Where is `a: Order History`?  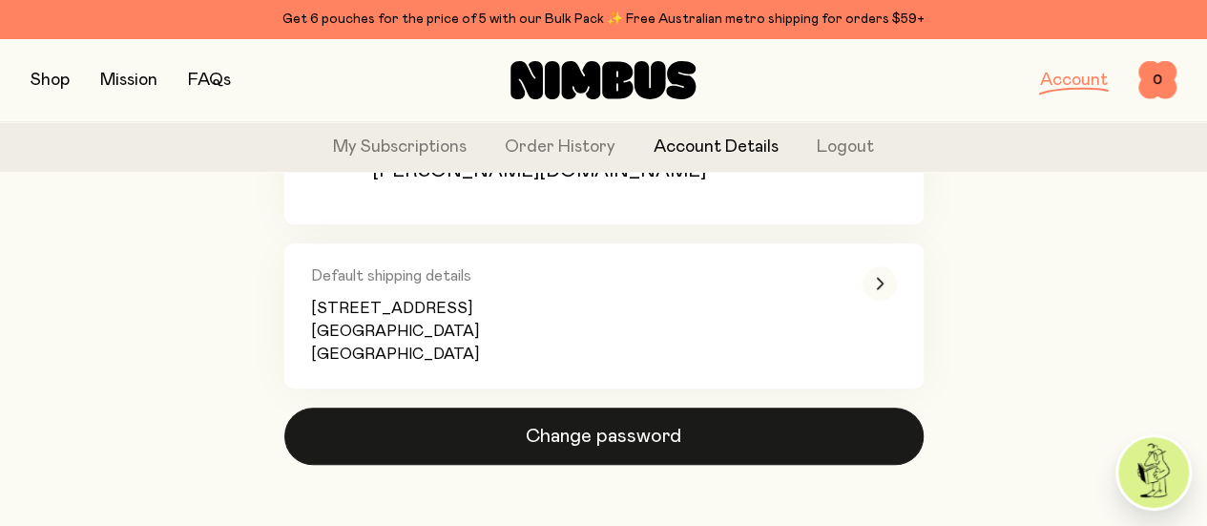 a: Order History is located at coordinates (560, 147).